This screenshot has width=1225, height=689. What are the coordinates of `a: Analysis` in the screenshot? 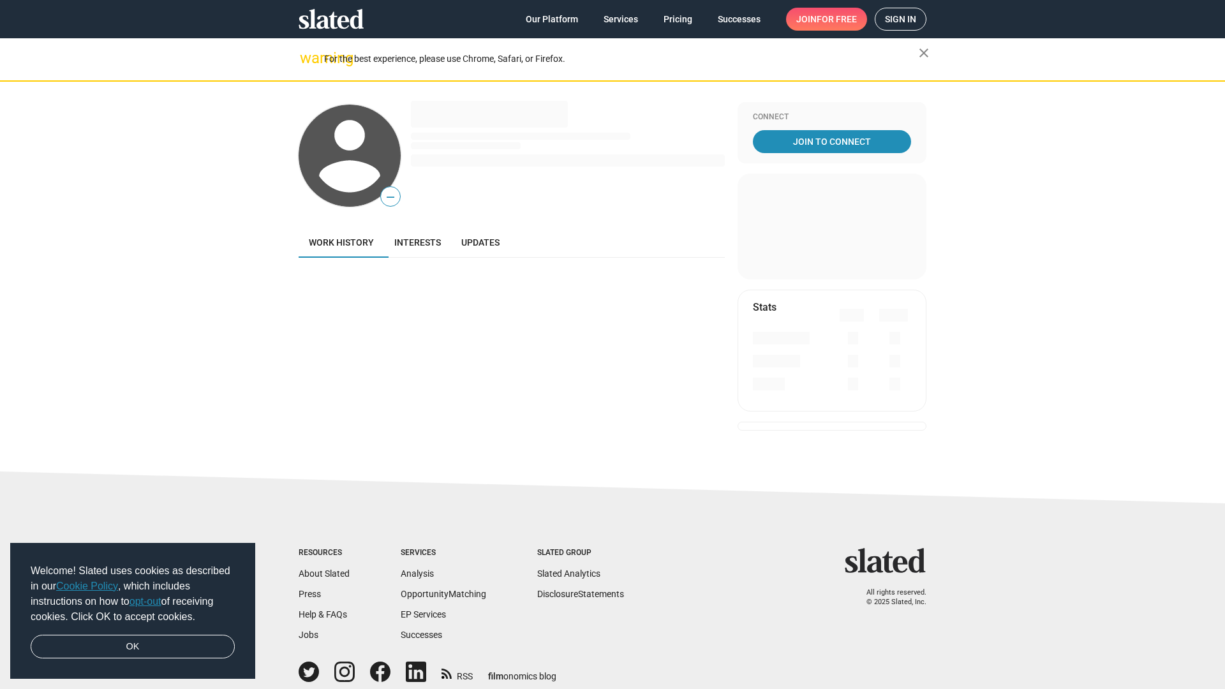 It's located at (417, 574).